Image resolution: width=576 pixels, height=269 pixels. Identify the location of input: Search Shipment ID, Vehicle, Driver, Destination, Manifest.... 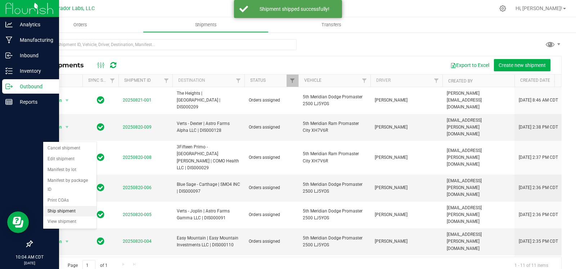
(164, 45).